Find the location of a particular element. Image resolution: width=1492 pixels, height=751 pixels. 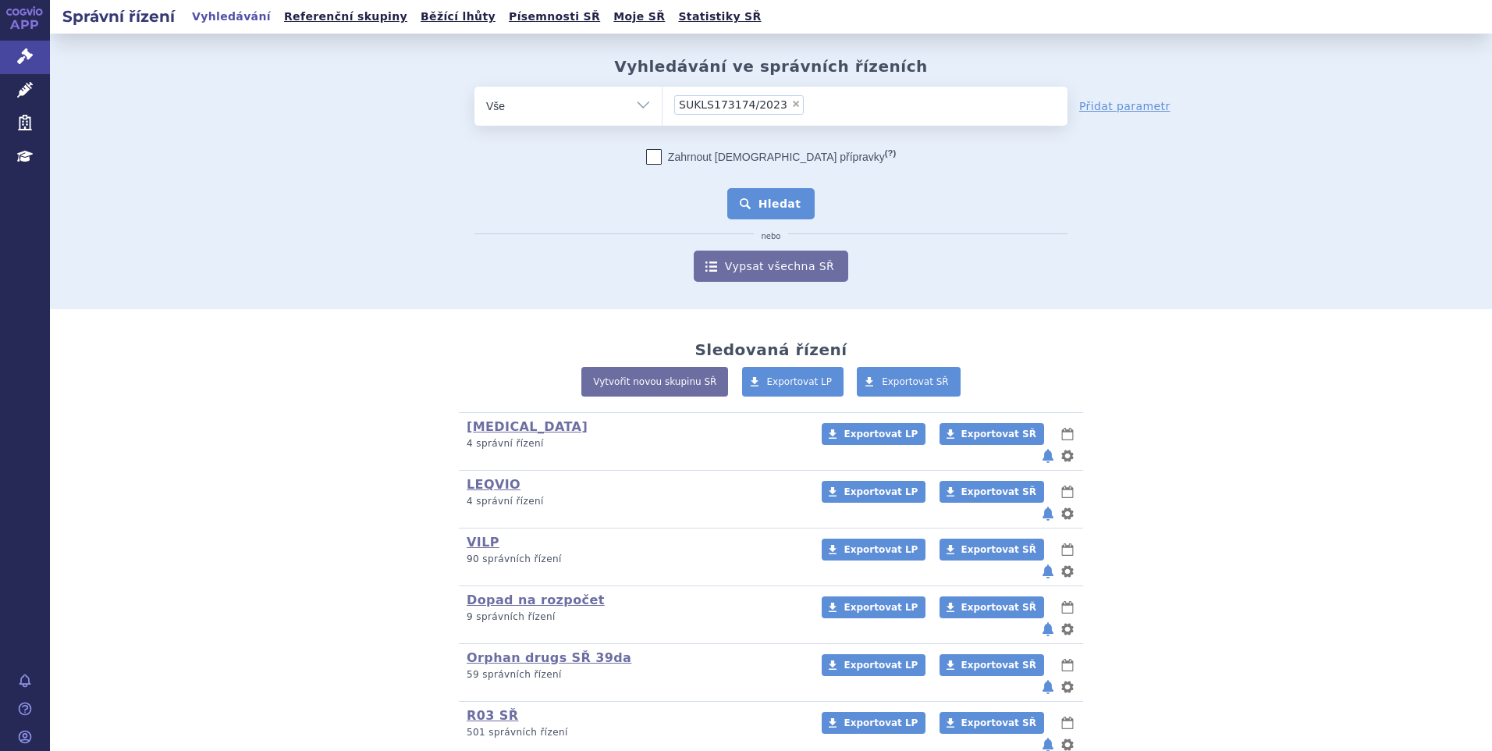

p: 90 správních řízení is located at coordinates (634, 559).